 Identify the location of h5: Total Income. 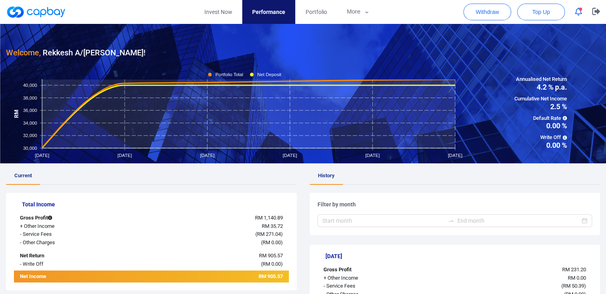
(155, 204).